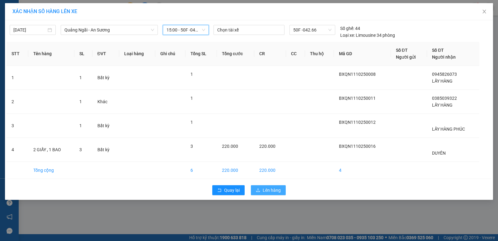 This screenshot has height=241, width=498. What do you see at coordinates (439, 153) in the screenshot?
I see `span: DUYÊN` at bounding box center [439, 153].